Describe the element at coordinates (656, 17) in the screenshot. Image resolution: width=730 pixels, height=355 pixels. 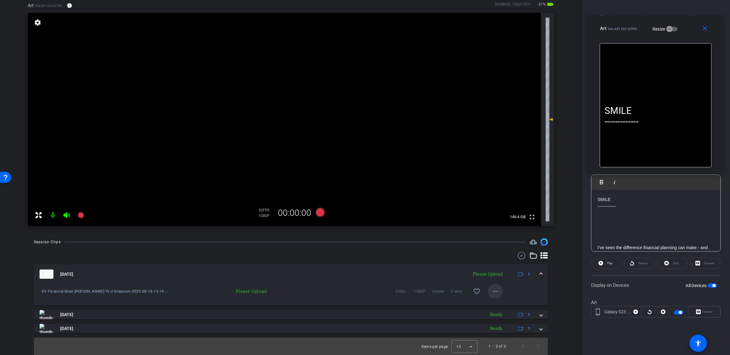
I see `span: Teleprompter` at that location.